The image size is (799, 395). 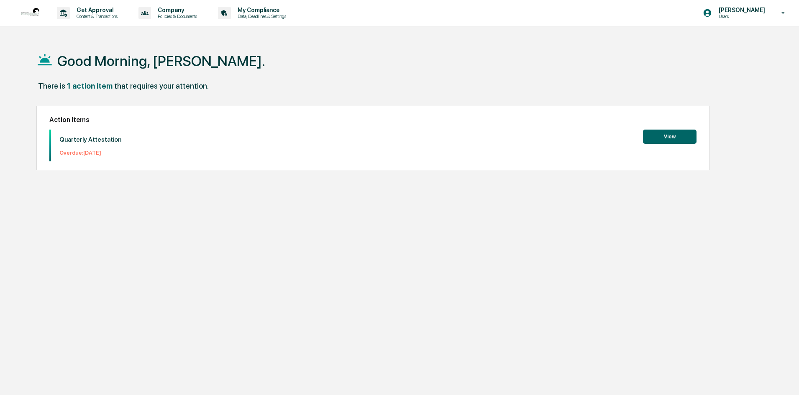 I want to click on div: There is, so click(x=51, y=86).